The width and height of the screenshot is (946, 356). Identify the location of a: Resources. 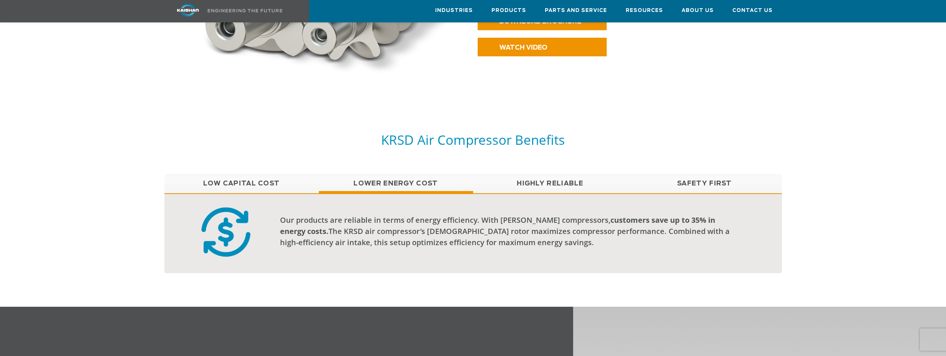
(644, 10).